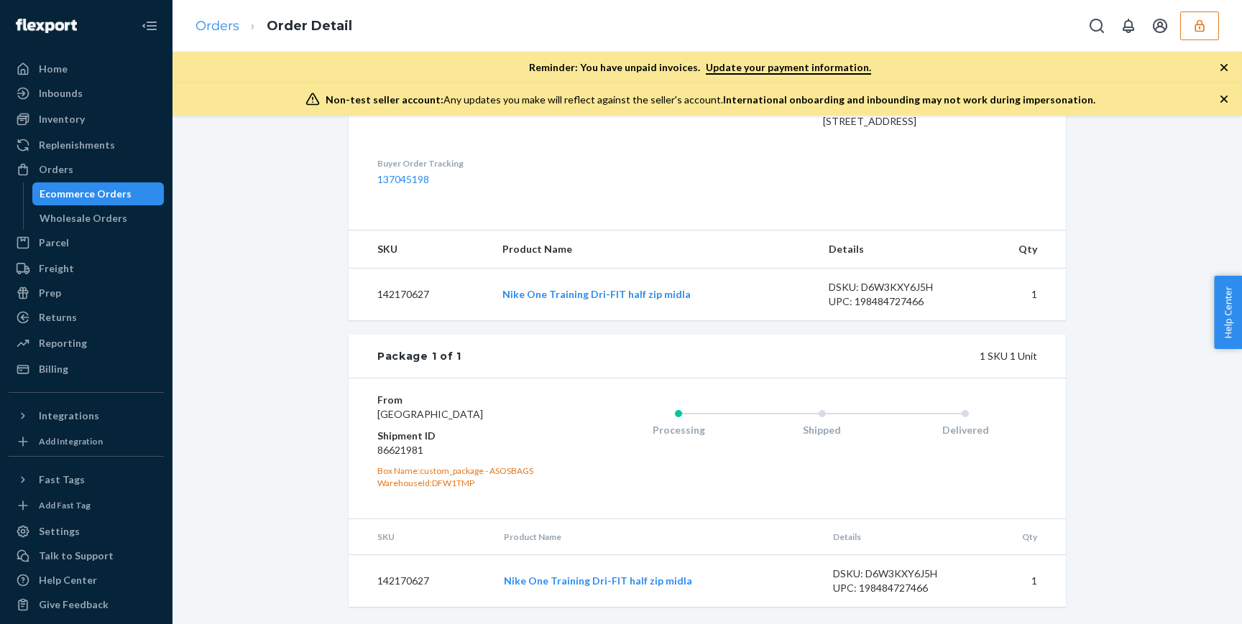  What do you see at coordinates (274, 26) in the screenshot?
I see `ol: breadcrumbs` at bounding box center [274, 26].